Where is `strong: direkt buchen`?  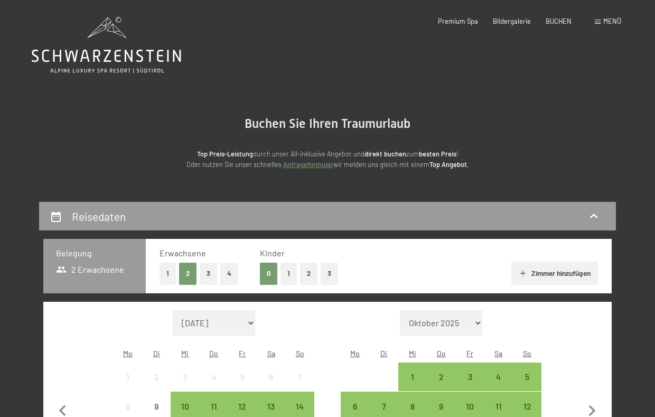 strong: direkt buchen is located at coordinates (385, 154).